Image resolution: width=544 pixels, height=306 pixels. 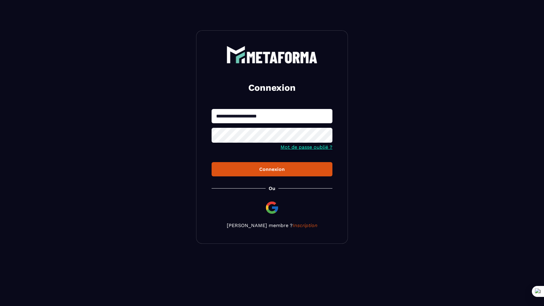 I want to click on p: Ou, so click(x=272, y=188).